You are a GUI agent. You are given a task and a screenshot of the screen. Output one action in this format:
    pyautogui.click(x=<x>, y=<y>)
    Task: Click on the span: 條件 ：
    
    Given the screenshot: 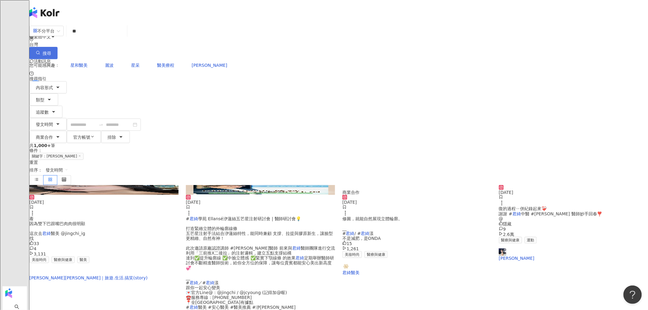 What is the action you would take?
    pyautogui.click(x=36, y=150)
    